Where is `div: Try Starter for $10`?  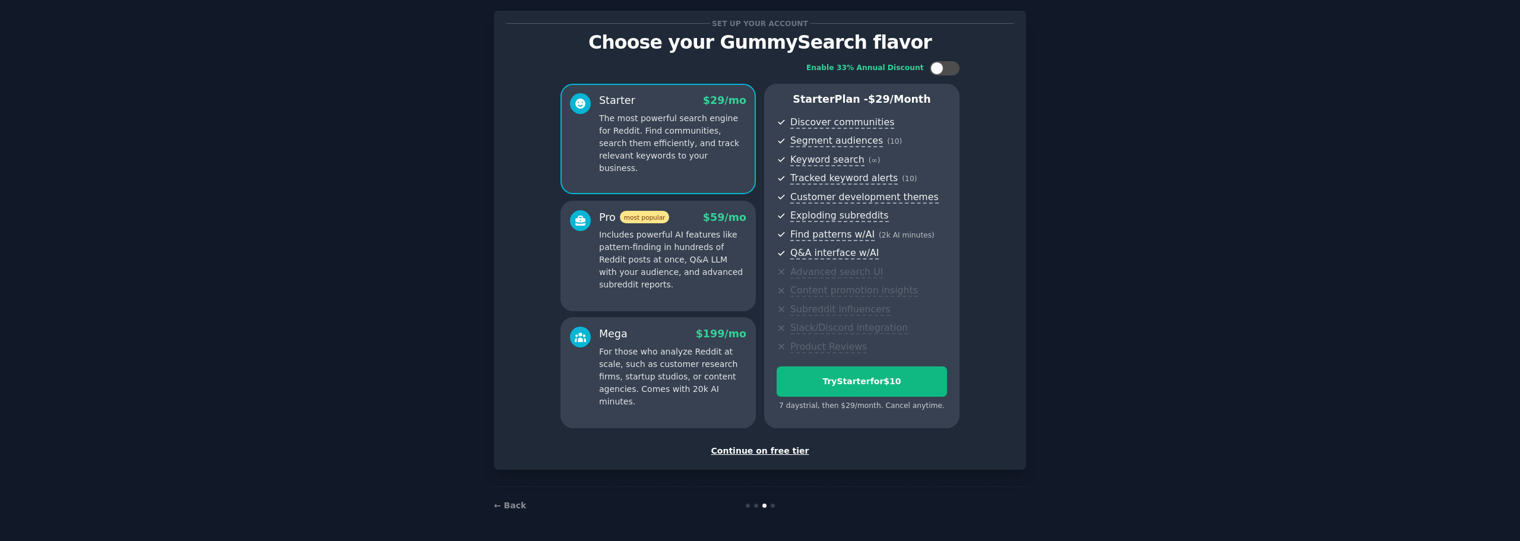 div: Try Starter for $10 is located at coordinates (862, 381).